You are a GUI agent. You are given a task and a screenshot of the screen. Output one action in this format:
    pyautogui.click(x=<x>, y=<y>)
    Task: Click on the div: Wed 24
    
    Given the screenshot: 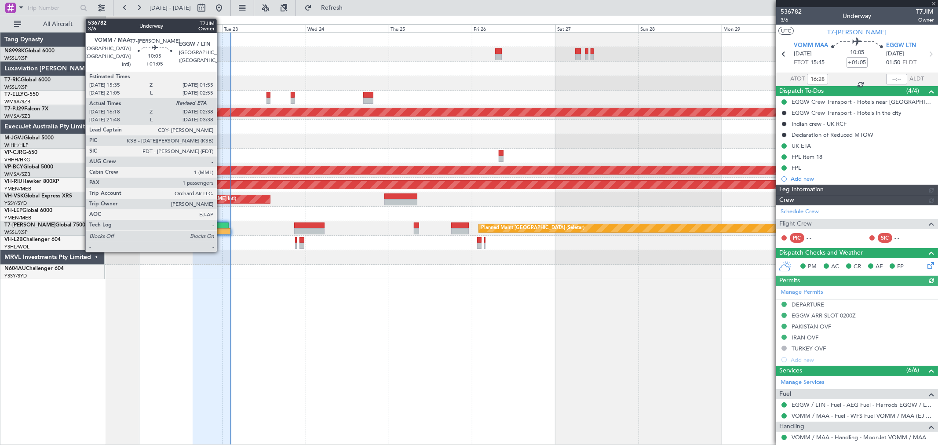 What is the action you would take?
    pyautogui.click(x=347, y=28)
    